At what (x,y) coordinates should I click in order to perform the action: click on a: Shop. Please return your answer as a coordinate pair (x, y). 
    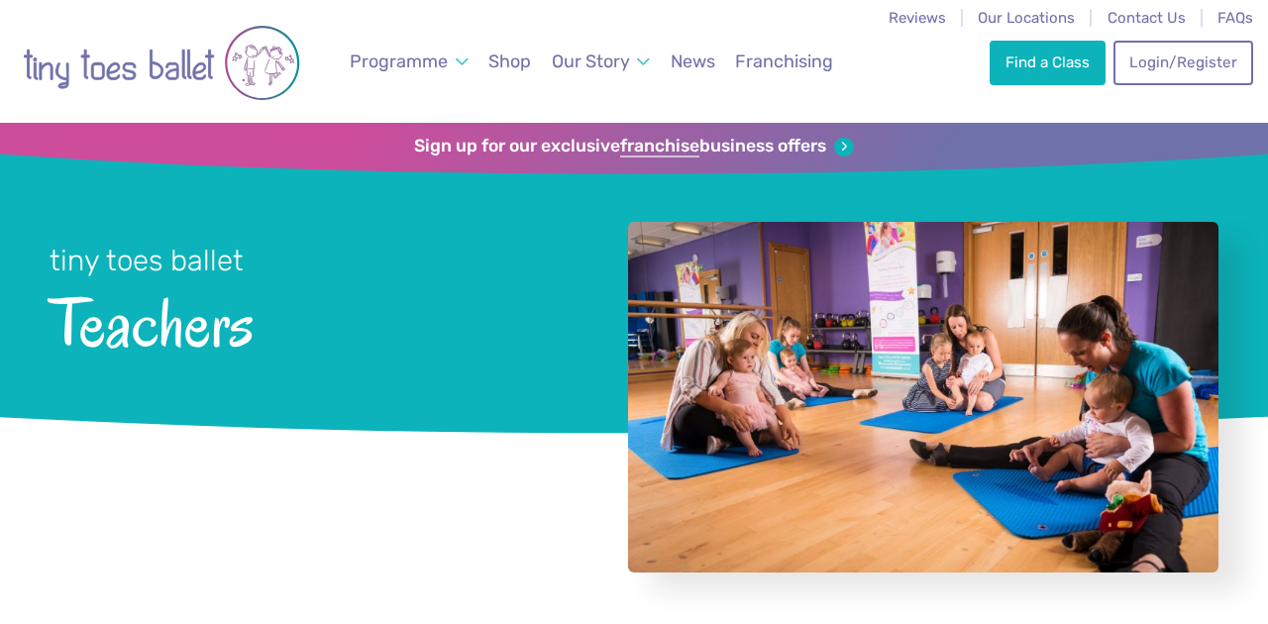
    Looking at the image, I should click on (509, 61).